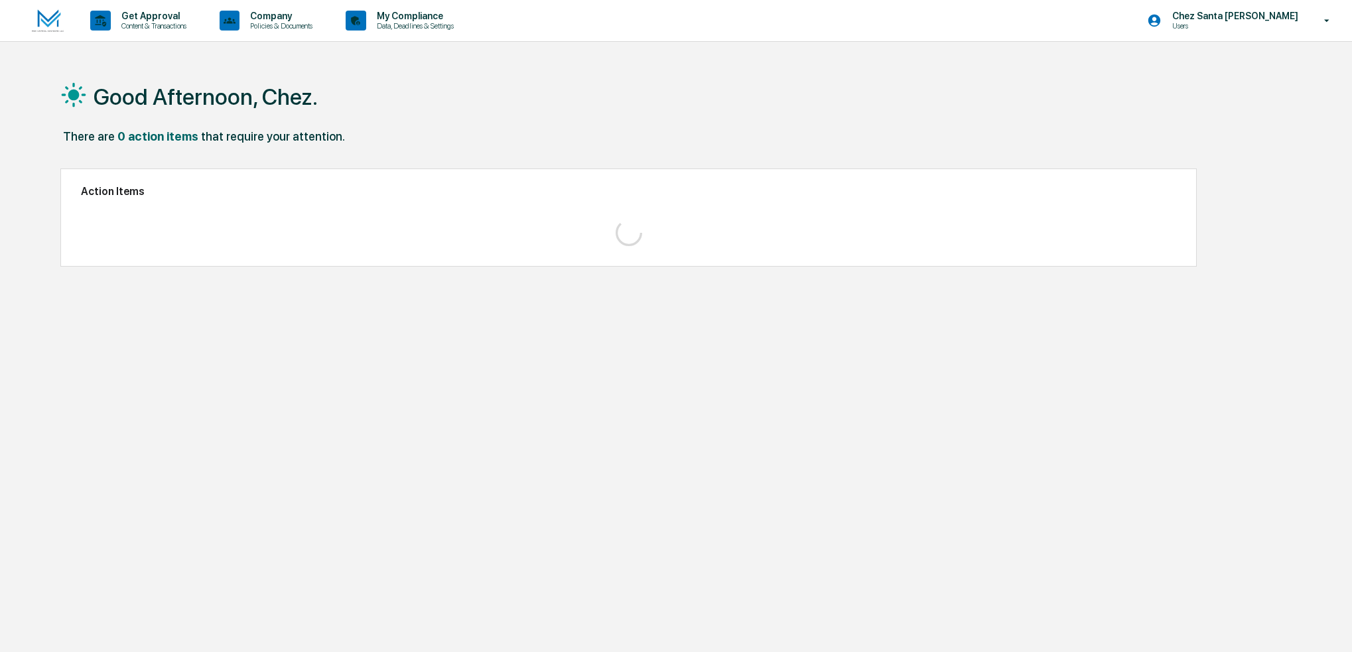 The height and width of the screenshot is (652, 1352). What do you see at coordinates (152, 26) in the screenshot?
I see `p: Content & Transactions` at bounding box center [152, 26].